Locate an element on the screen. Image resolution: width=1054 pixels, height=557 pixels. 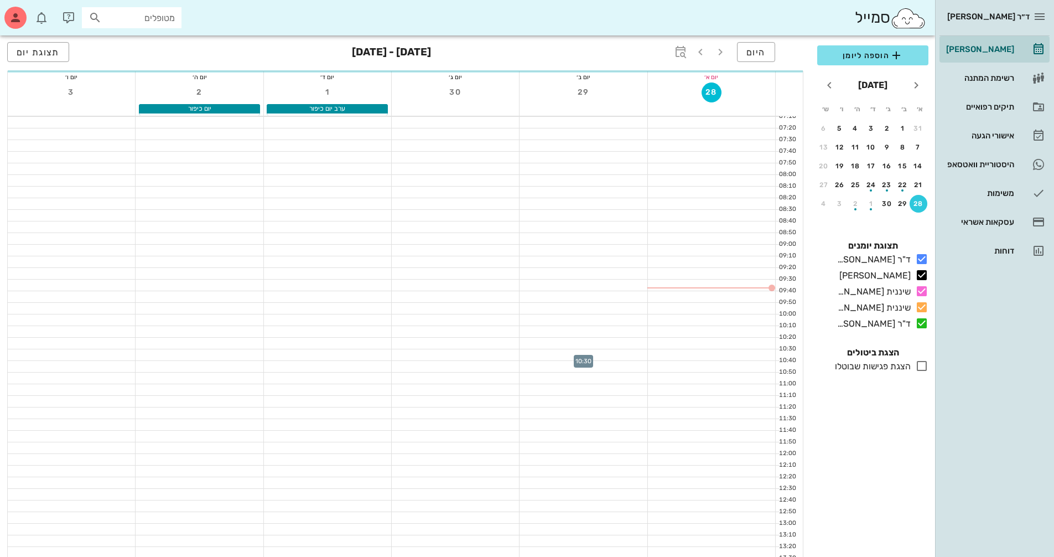
div: 30 is located at coordinates (887, 204).